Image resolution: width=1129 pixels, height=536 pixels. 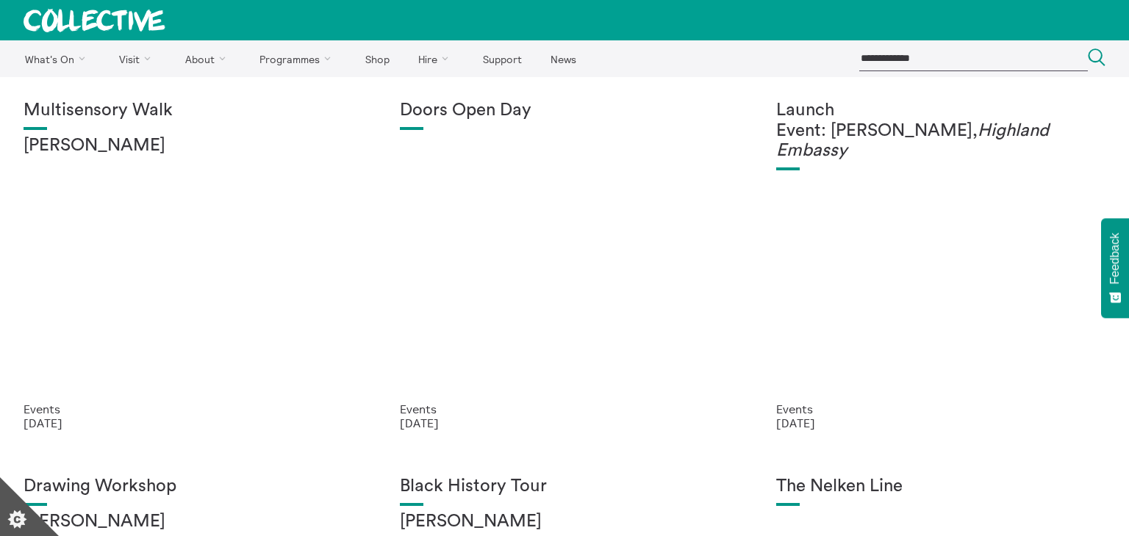 I want to click on h1: Doors Open Day, so click(x=564, y=111).